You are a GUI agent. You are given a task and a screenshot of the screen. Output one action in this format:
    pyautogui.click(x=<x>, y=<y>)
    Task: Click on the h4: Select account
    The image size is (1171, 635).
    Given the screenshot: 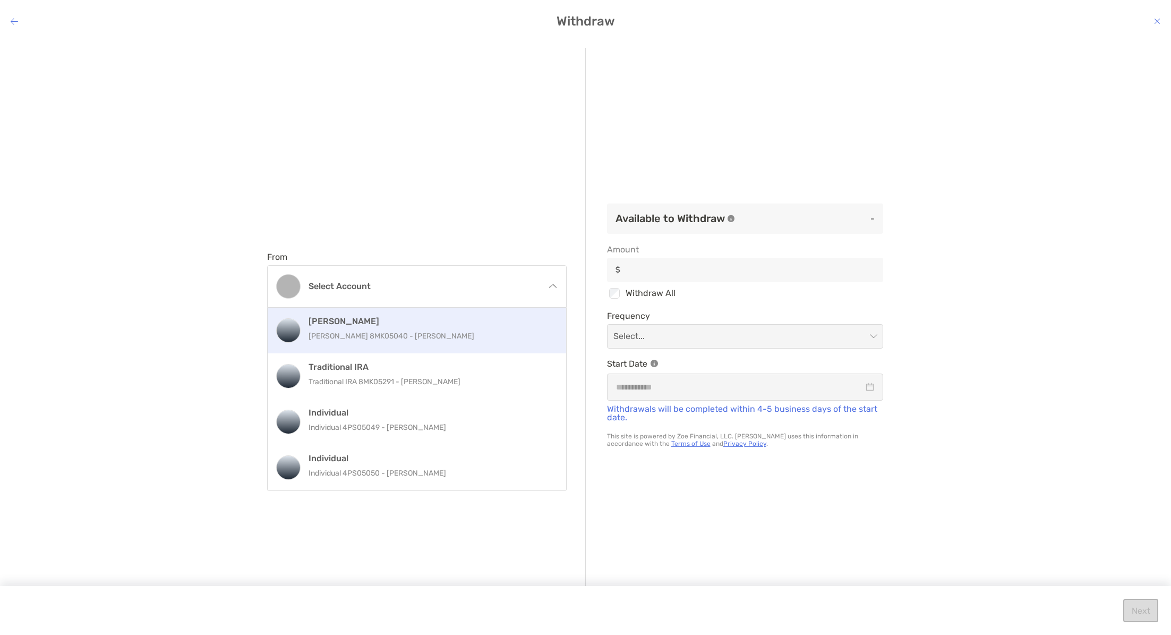 What is the action you would take?
    pyautogui.click(x=423, y=286)
    